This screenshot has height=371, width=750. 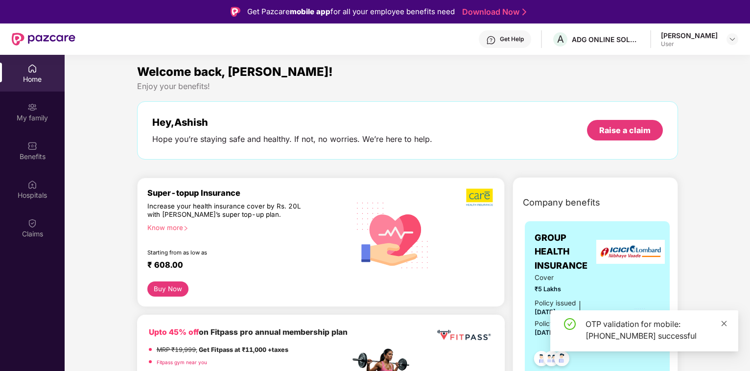 What do you see at coordinates (32, 146) in the screenshot?
I see `img: svg+xml;base64,PHN2ZyBpZD0iQmVuZWZpdHMiIHhtbG5zPSJodHRwOi8vd3d3LnczLm9yZy8yMDAwL3N2ZyIgd2lkdGg9Ij...` at bounding box center [32, 146].